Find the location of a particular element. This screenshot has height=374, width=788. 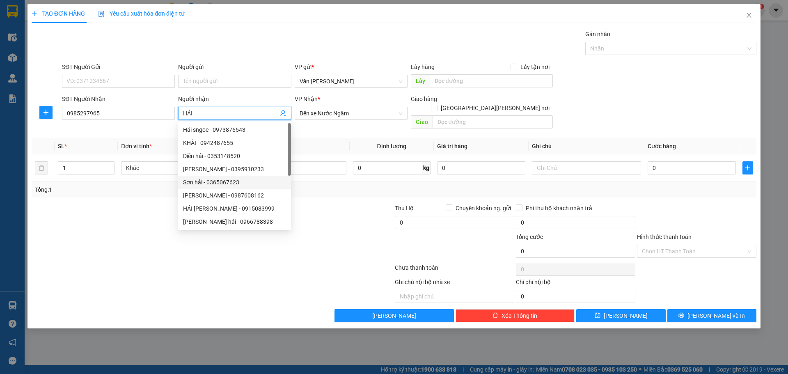

span: Lấy is located at coordinates (420, 81).